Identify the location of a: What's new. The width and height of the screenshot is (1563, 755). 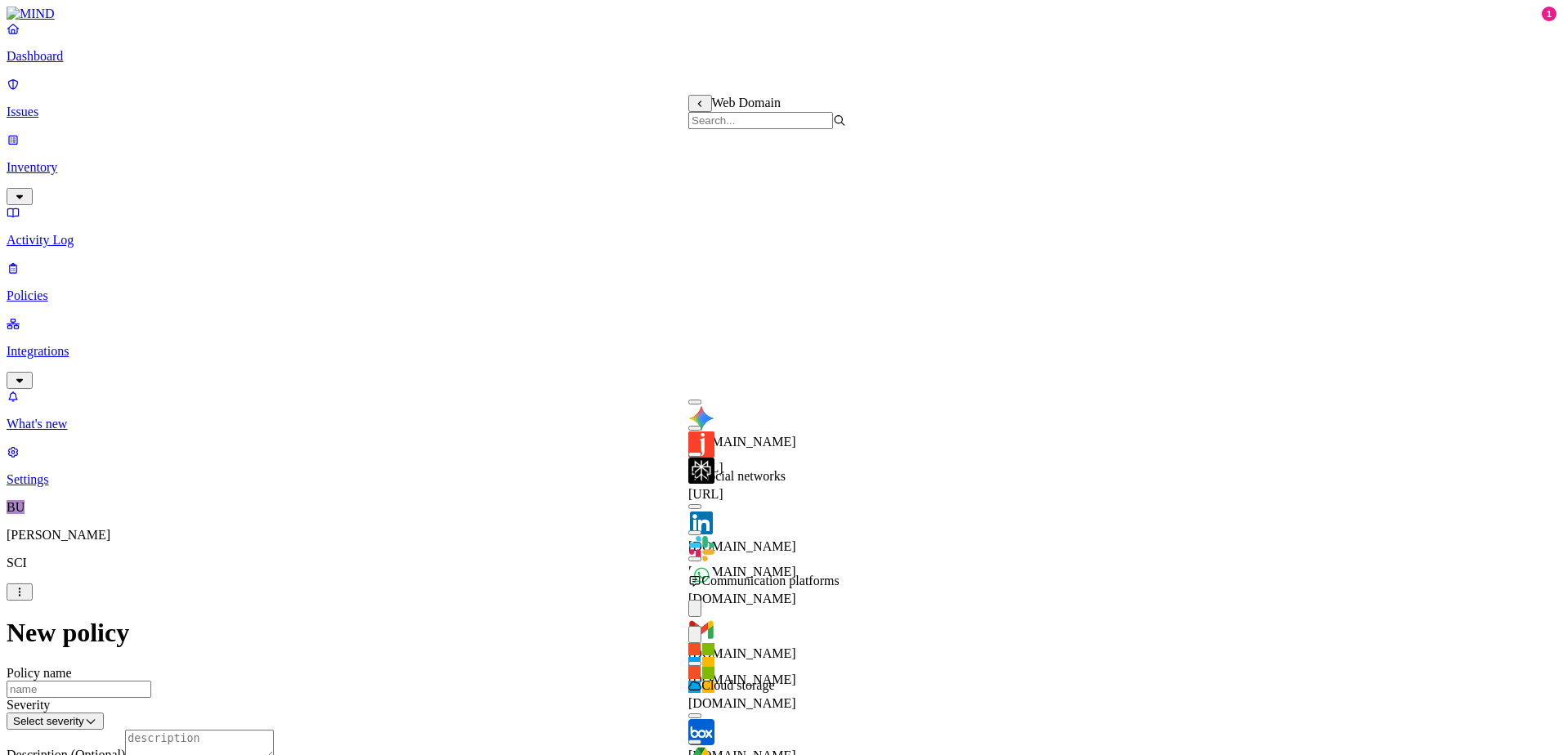
(781, 410).